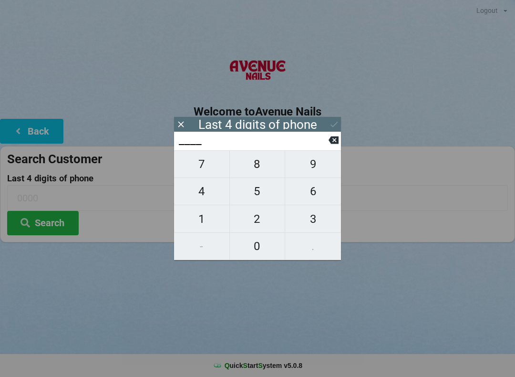 The height and width of the screenshot is (377, 515). Describe the element at coordinates (313, 219) in the screenshot. I see `span: 3` at that location.